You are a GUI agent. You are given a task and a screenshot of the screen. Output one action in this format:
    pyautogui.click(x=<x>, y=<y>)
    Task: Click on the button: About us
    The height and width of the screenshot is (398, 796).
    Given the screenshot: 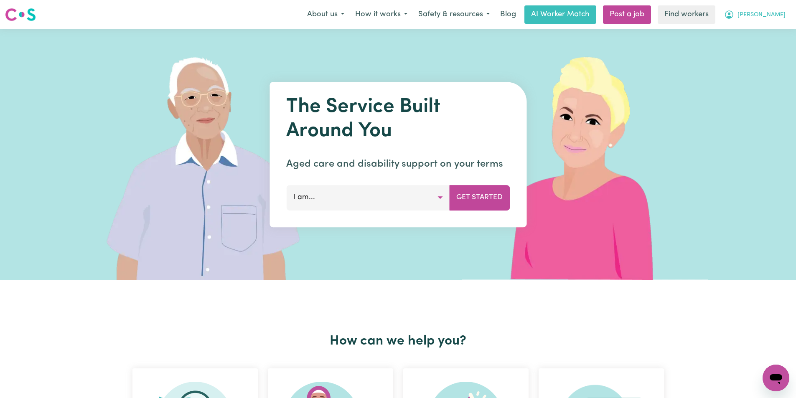 What is the action you would take?
    pyautogui.click(x=325, y=15)
    